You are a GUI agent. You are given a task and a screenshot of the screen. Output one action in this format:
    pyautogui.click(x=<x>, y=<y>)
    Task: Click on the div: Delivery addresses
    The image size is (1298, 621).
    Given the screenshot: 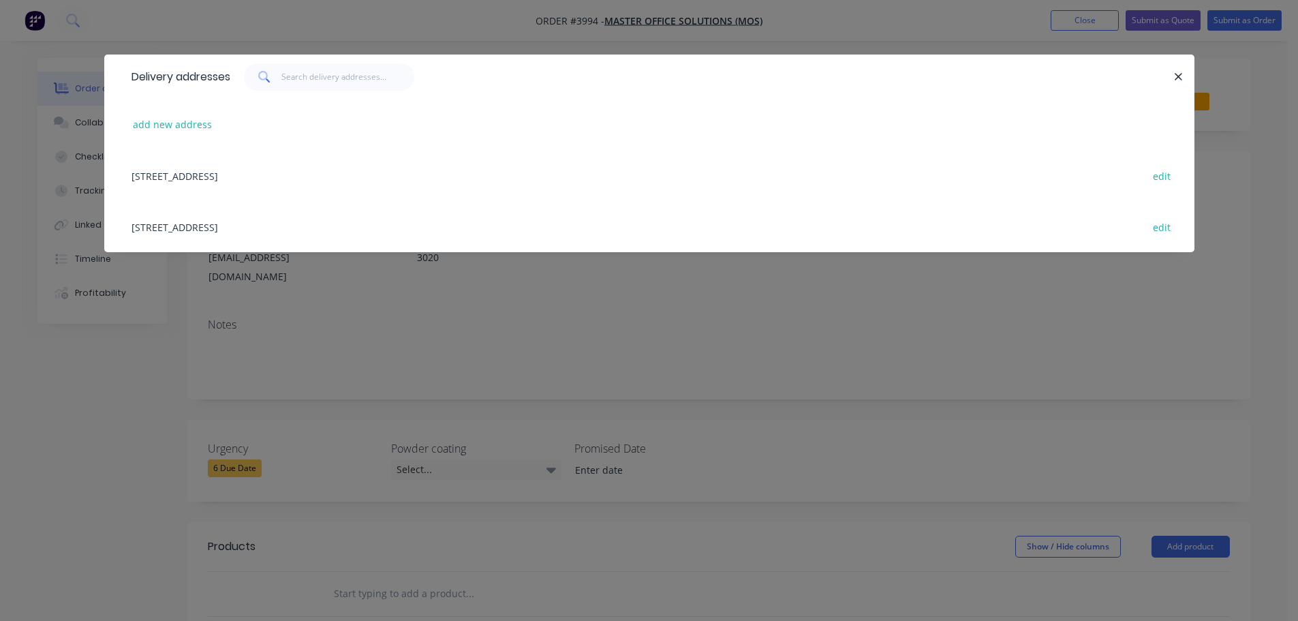 What is the action you would take?
    pyautogui.click(x=177, y=77)
    